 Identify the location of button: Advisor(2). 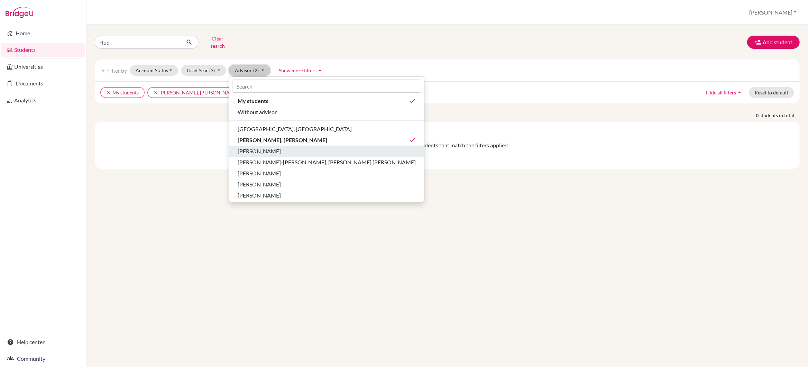
(249, 70).